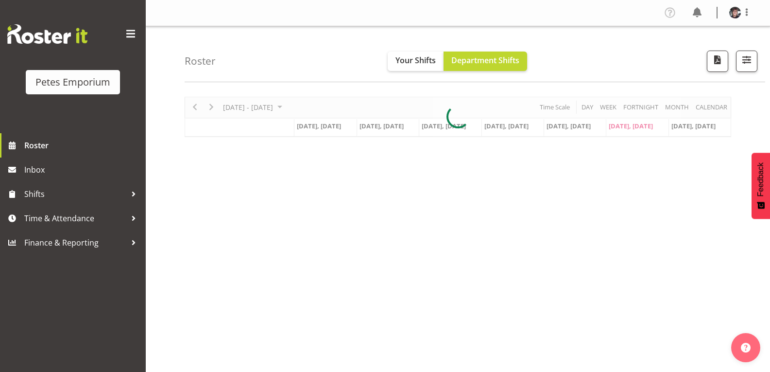  Describe the element at coordinates (415, 60) in the screenshot. I see `span: Your Shifts` at that location.